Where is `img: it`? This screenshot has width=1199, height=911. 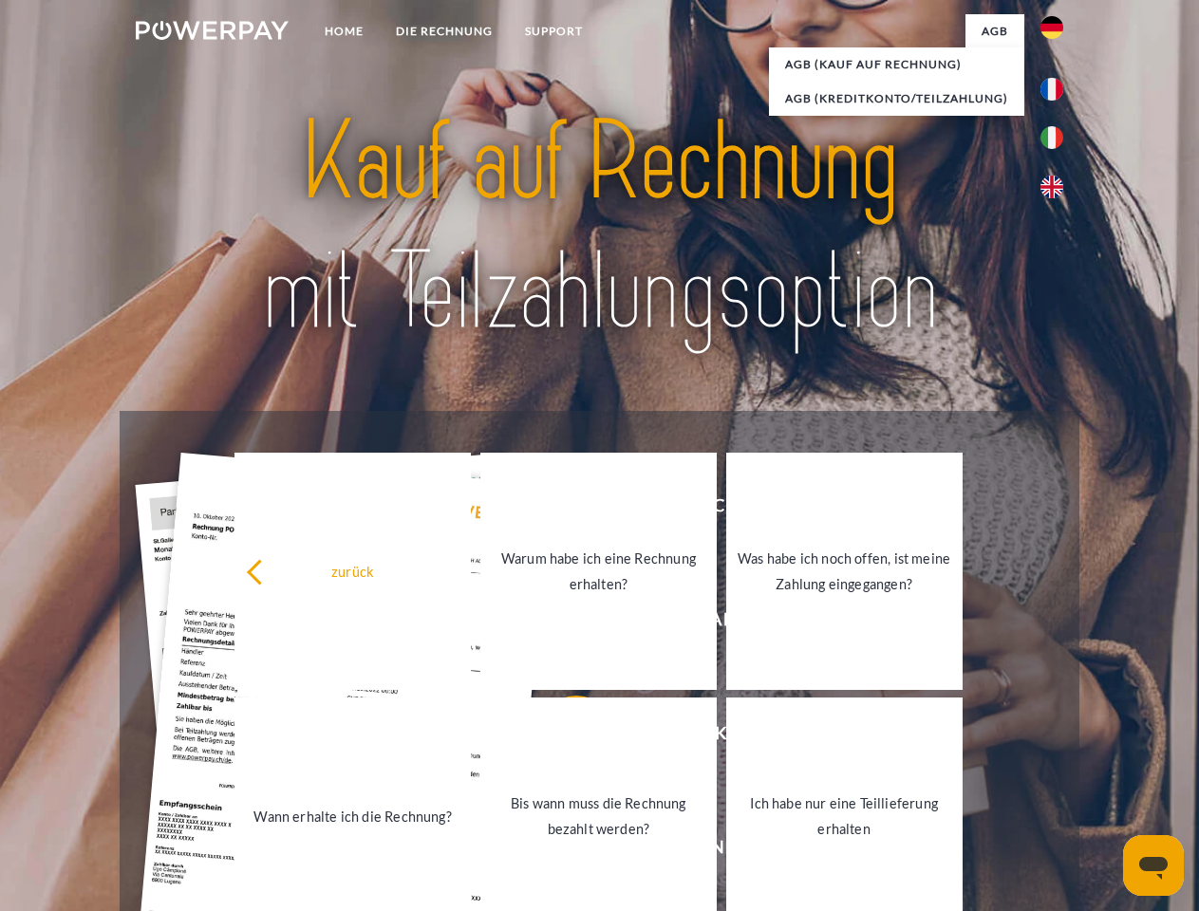
img: it is located at coordinates (1052, 138).